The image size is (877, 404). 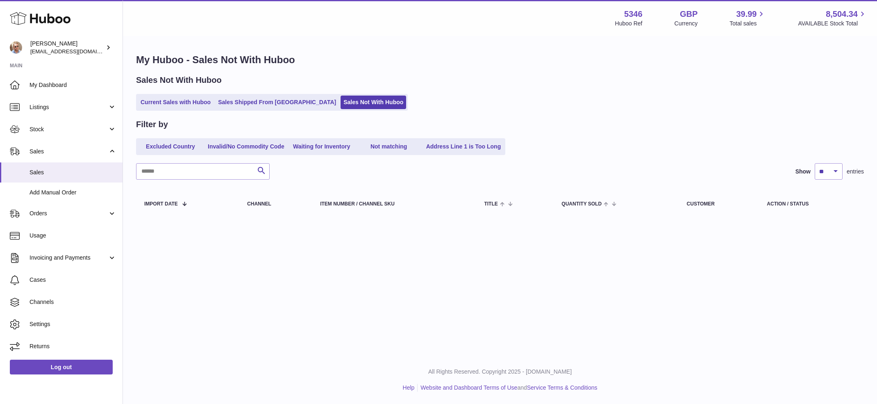 I want to click on span: entries, so click(x=855, y=171).